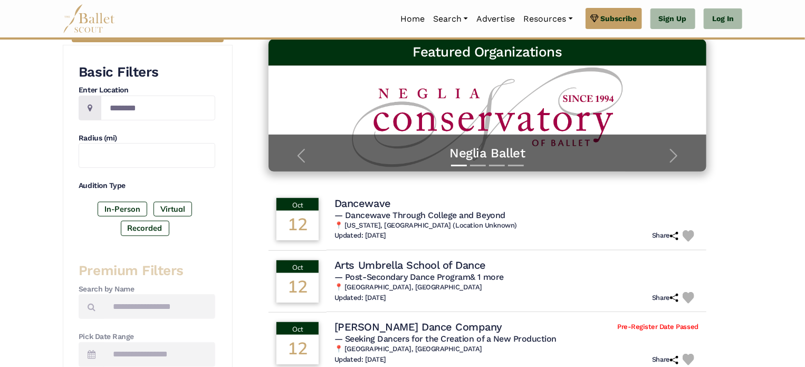 This screenshot has width=805, height=367. Describe the element at coordinates (147, 138) in the screenshot. I see `h4: Radius (mi)` at that location.